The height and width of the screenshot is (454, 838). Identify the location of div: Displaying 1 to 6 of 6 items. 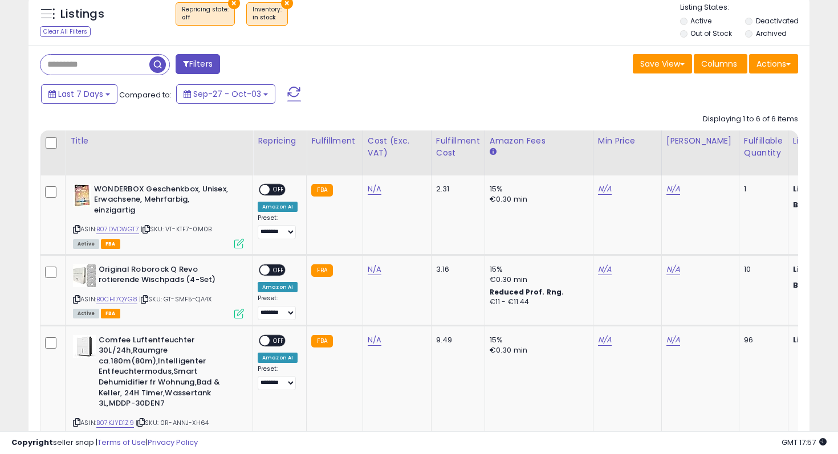
(750, 119).